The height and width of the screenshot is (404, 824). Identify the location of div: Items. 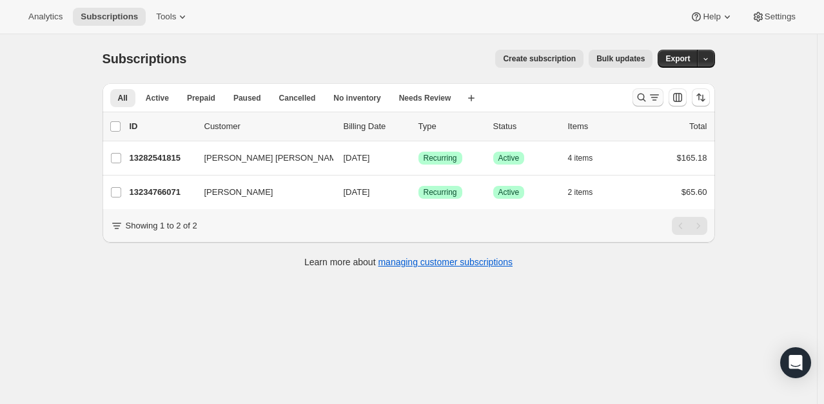
(601, 126).